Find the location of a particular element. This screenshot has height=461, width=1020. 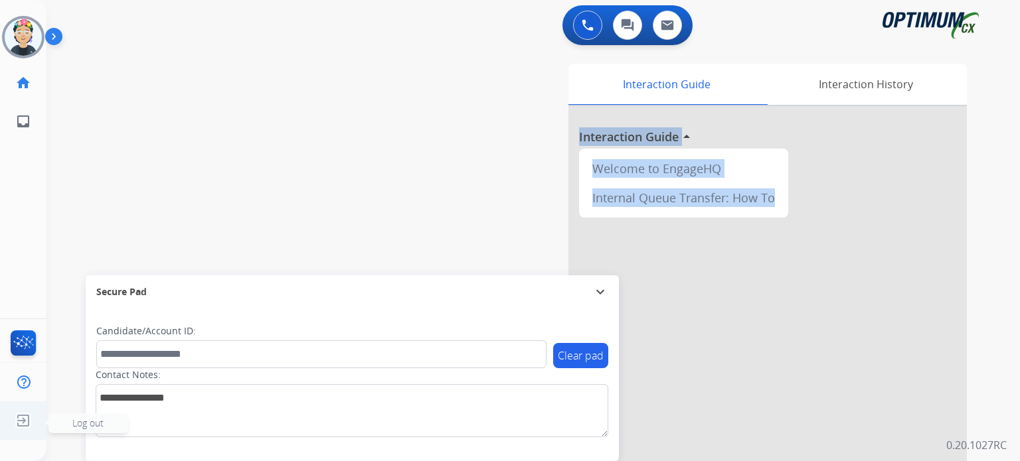

div: Welcome to EngageHQ is located at coordinates (683, 169).